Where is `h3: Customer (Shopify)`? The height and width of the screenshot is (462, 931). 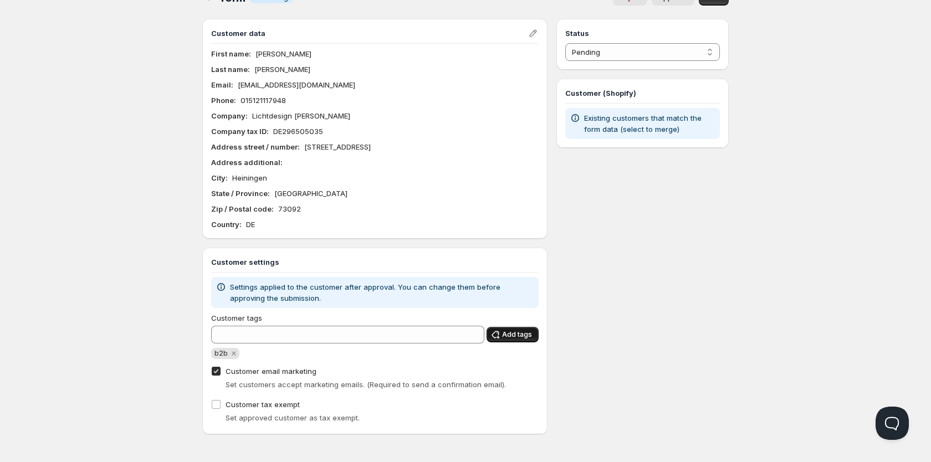 h3: Customer (Shopify) is located at coordinates (643, 93).